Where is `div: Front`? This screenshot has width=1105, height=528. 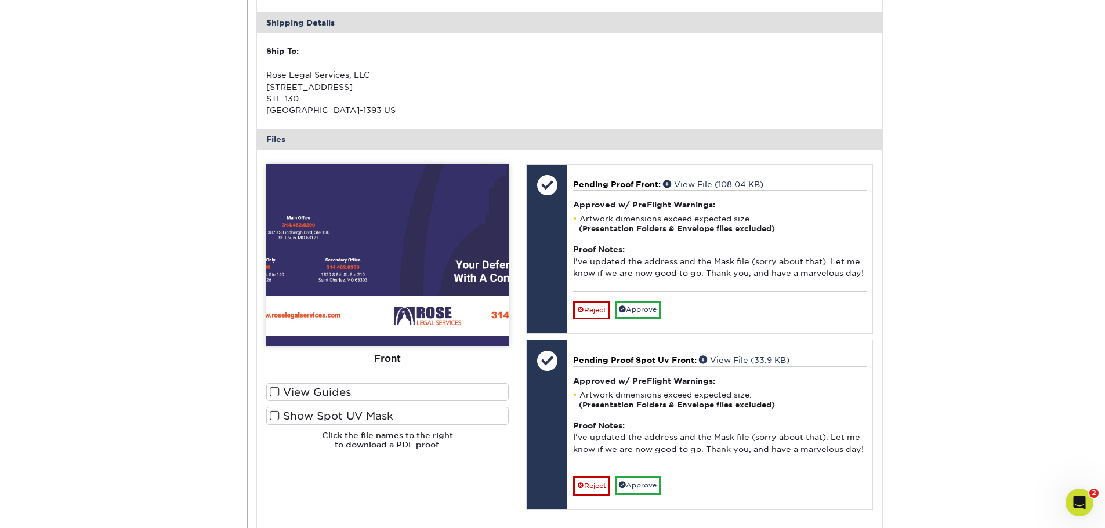
div: Front is located at coordinates (387, 359).